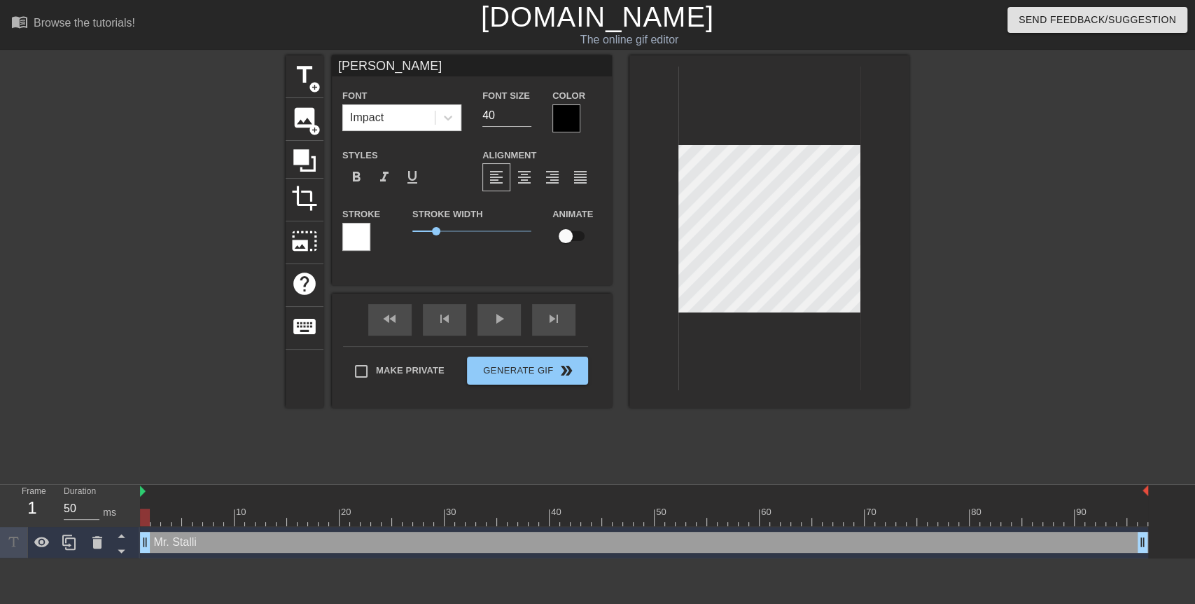 The width and height of the screenshot is (1195, 604). Describe the element at coordinates (445, 319) in the screenshot. I see `span: skip_previous` at that location.